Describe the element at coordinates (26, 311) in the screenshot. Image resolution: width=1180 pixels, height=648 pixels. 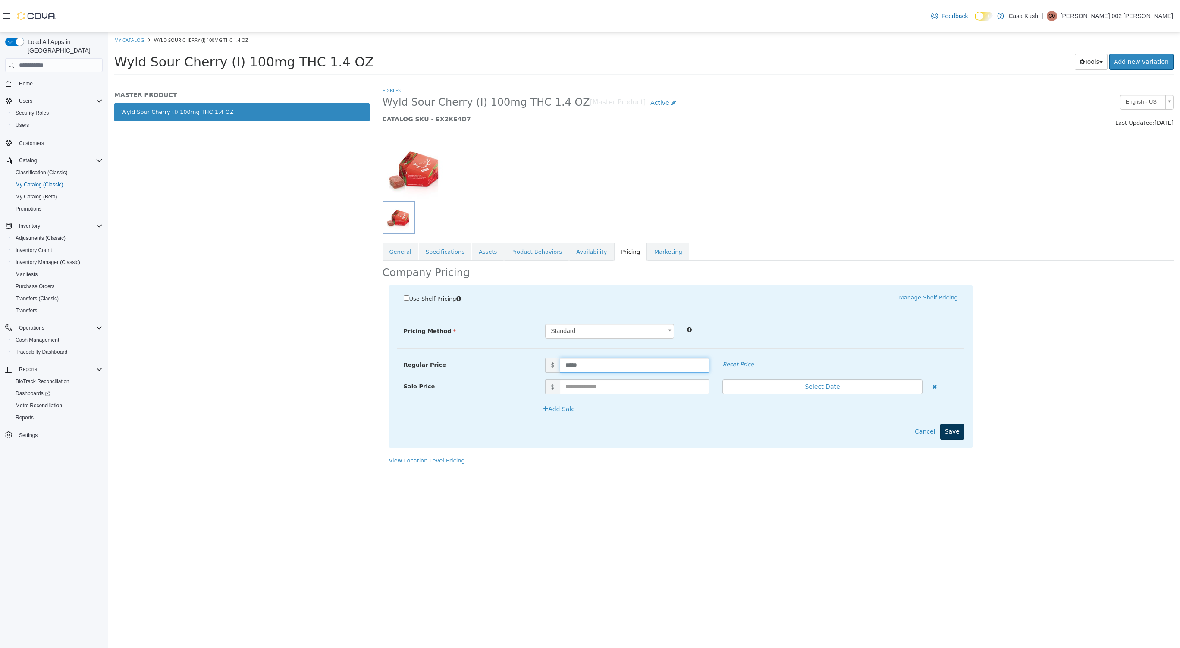
I see `a: Transfers` at that location.